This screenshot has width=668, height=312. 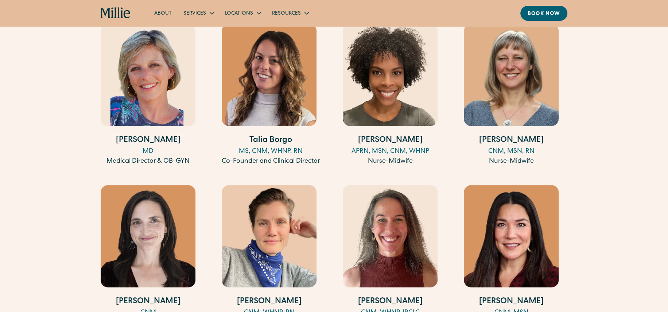 What do you see at coordinates (163, 13) in the screenshot?
I see `a: About` at bounding box center [163, 13].